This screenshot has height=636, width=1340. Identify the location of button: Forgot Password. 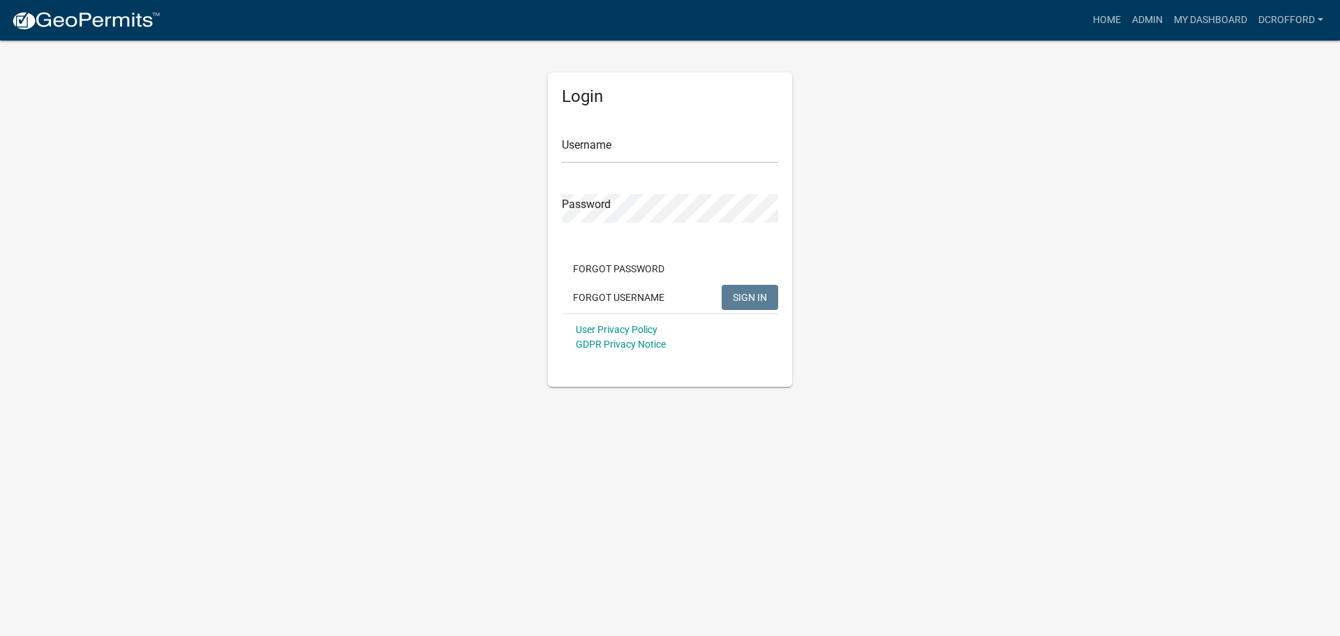
(618, 269).